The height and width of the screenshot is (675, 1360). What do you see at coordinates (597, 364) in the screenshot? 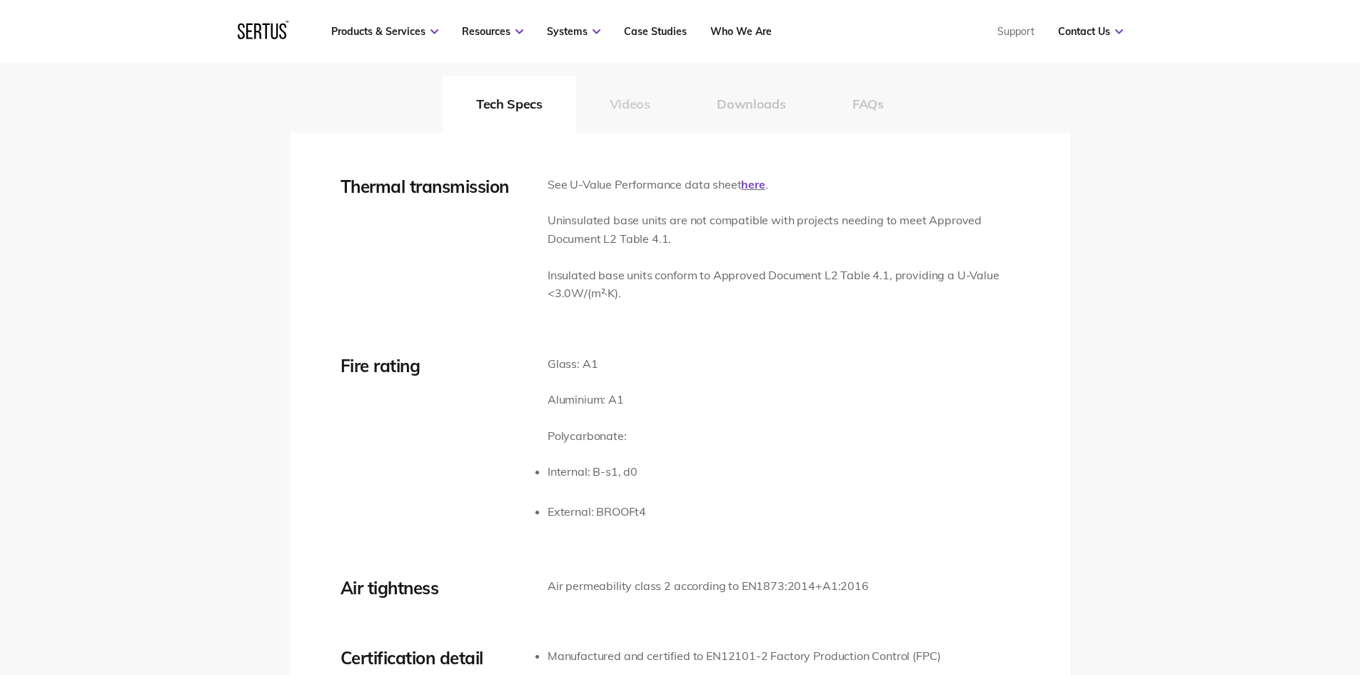
I see `p: Glass: A1` at bounding box center [597, 364].